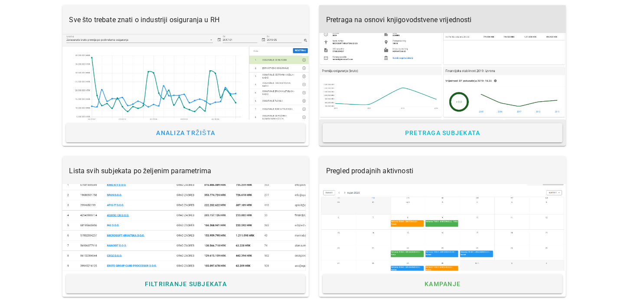 The height and width of the screenshot is (300, 628). Describe the element at coordinates (186, 133) in the screenshot. I see `a: Analiza tržišta` at that location.